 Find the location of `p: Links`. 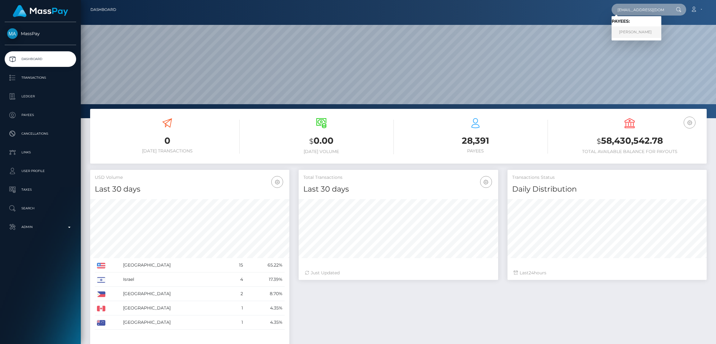

p: Links is located at coordinates (40, 152).